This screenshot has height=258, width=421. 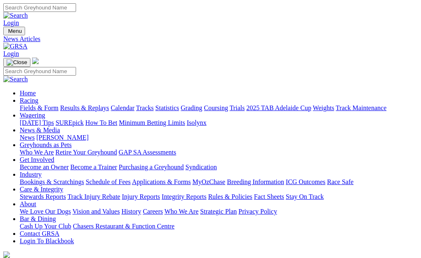 What do you see at coordinates (219, 138) in the screenshot?
I see `div: News & Media` at bounding box center [219, 138].